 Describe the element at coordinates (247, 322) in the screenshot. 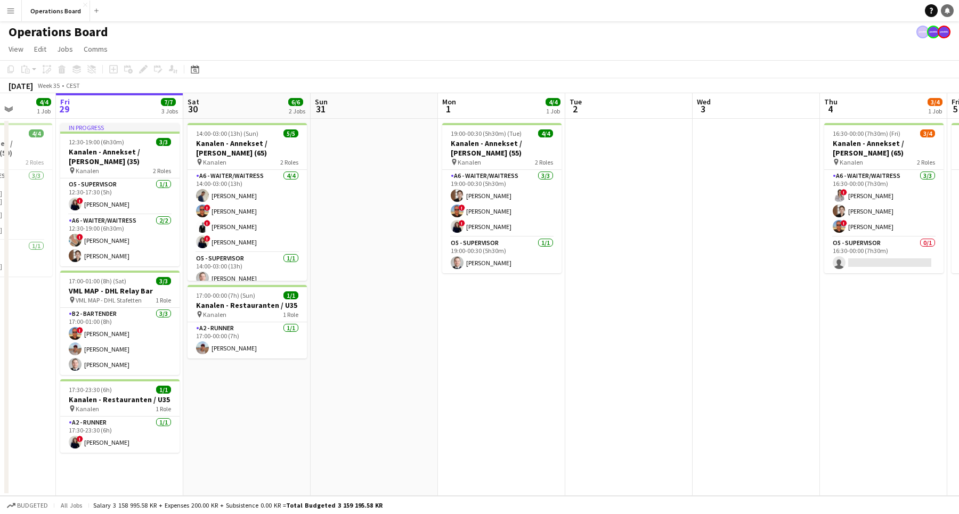

I see `div: 17:00-00:00 (7h) (Sun)1/1Kanalen - Restauranten / U35 Kanalen1 RoleA2 - RUNNER1/117:00-00:00 (7h)...` at that location.